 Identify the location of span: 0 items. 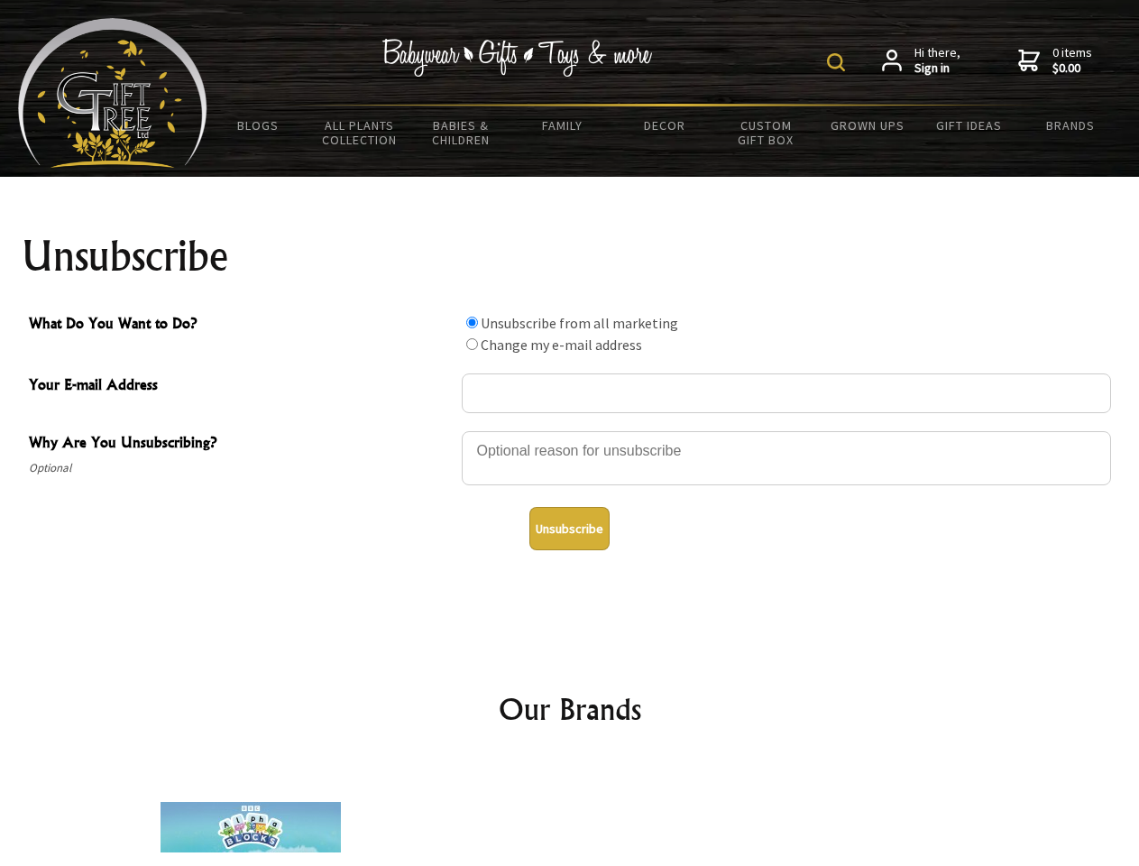
(1073, 60).